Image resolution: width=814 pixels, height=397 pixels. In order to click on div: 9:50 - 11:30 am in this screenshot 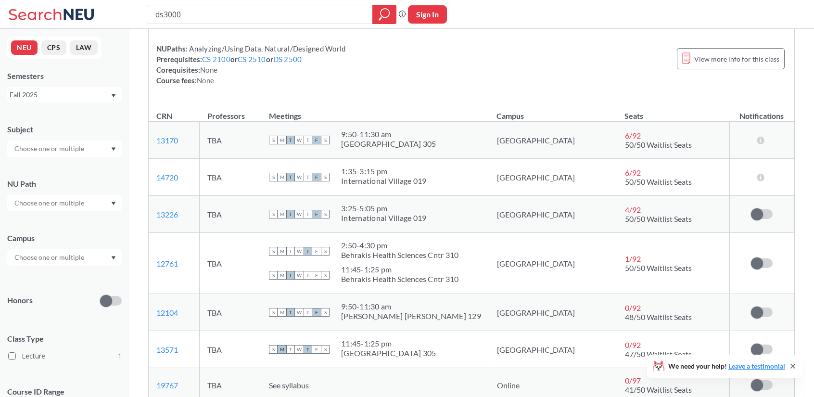, I will do `click(388, 134)`.